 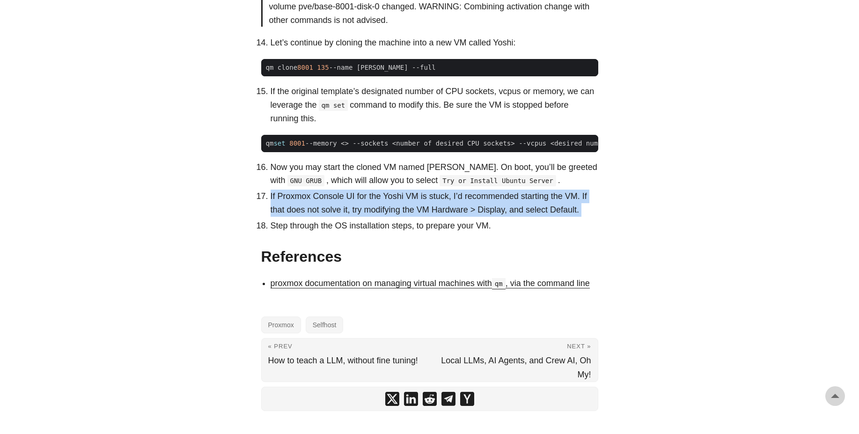 What do you see at coordinates (333, 105) in the screenshot?
I see `code: qm set` at bounding box center [333, 105].